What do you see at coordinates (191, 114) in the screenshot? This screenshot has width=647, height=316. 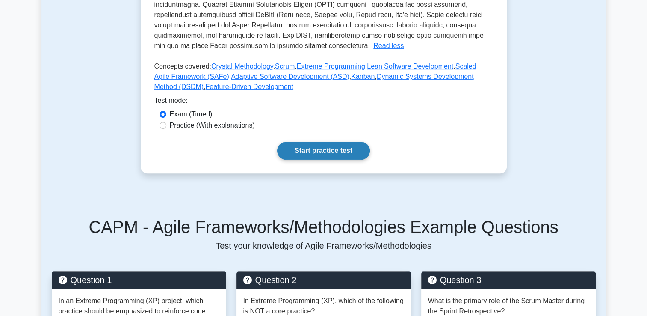 I see `label: Exam (Timed)` at bounding box center [191, 114].